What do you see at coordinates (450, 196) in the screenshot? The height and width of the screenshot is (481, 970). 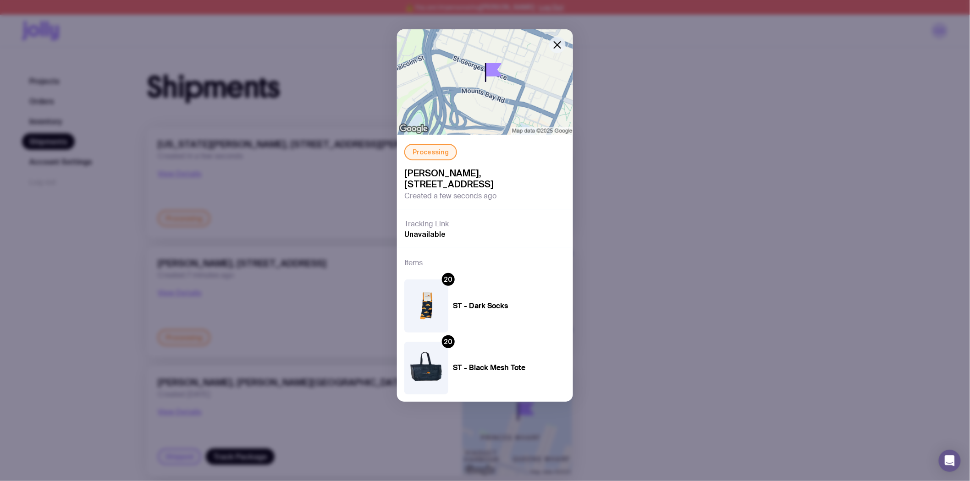 I see `span: Created a few seconds ago` at bounding box center [450, 196].